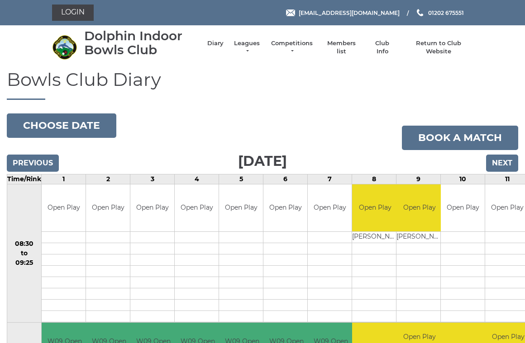  I want to click on td: 5, so click(241, 179).